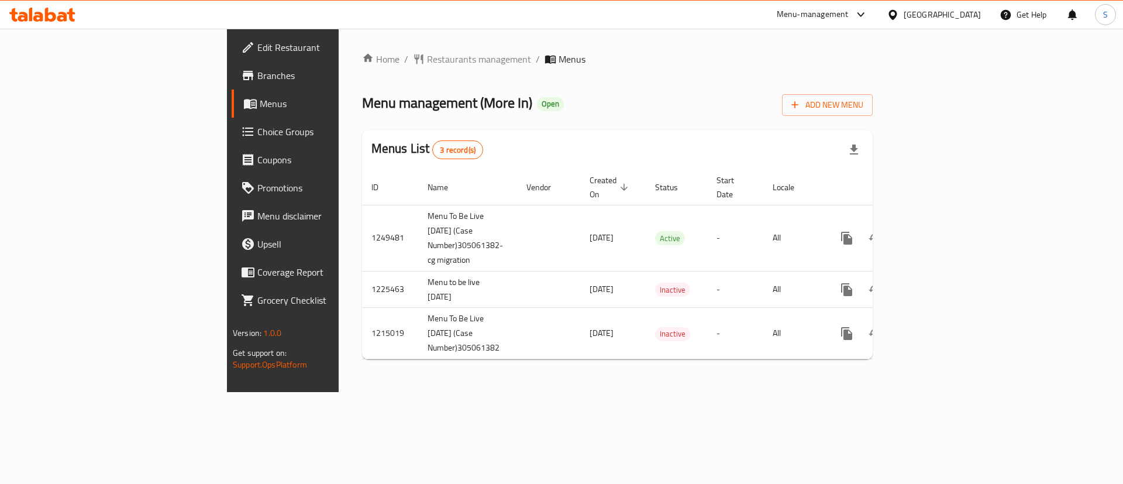 This screenshot has height=484, width=1123. I want to click on a: Menu disclaimer, so click(323, 216).